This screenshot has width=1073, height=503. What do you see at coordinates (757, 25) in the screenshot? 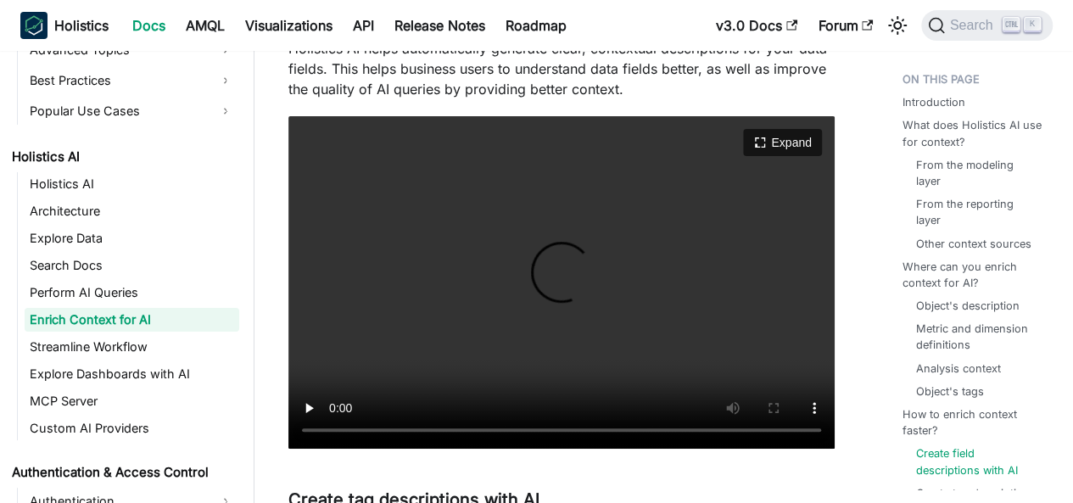
I see `a: v3.0 Docs` at bounding box center [757, 25].